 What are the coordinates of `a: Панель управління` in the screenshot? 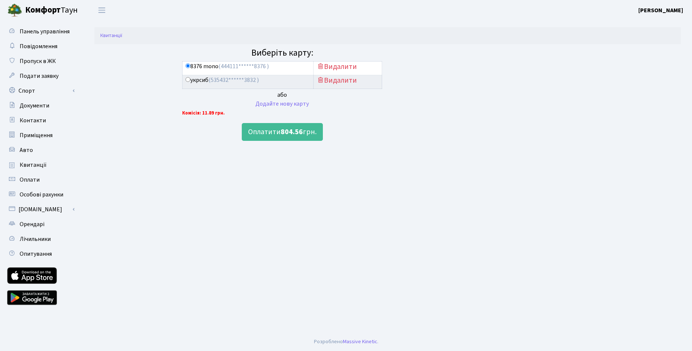 It's located at (41, 31).